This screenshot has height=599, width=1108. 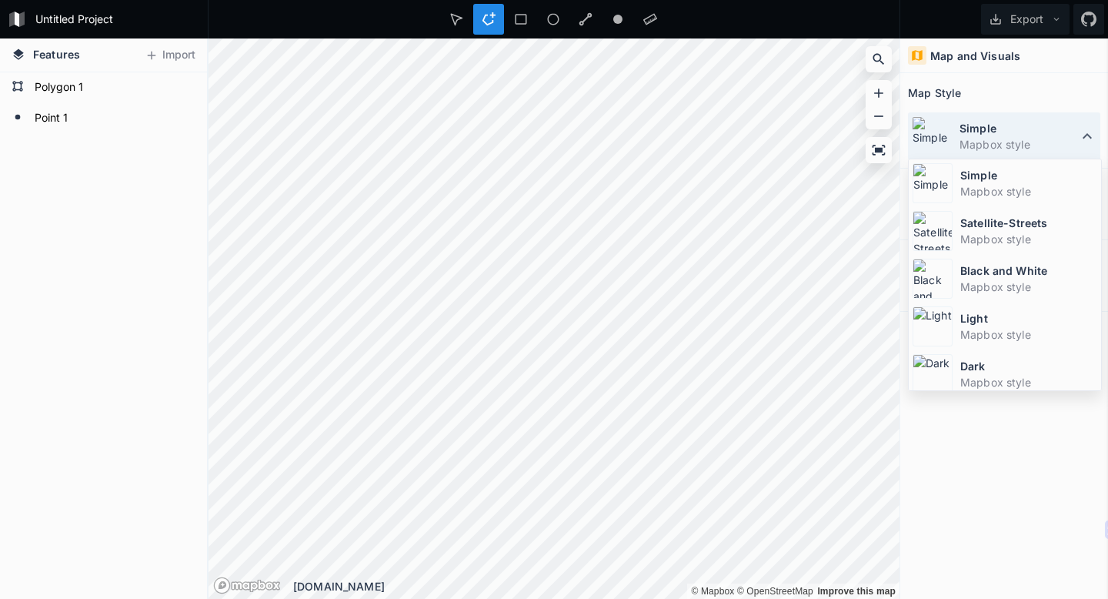 I want to click on a: Mapbox, so click(x=713, y=591).